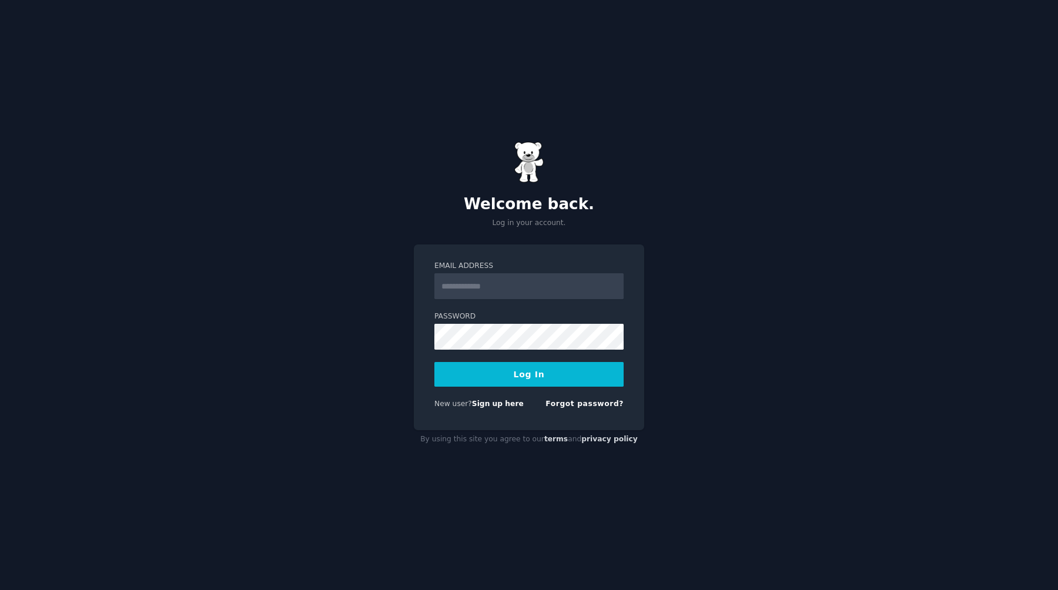 The width and height of the screenshot is (1058, 590). Describe the element at coordinates (498, 404) in the screenshot. I see `a: Sign up here` at that location.